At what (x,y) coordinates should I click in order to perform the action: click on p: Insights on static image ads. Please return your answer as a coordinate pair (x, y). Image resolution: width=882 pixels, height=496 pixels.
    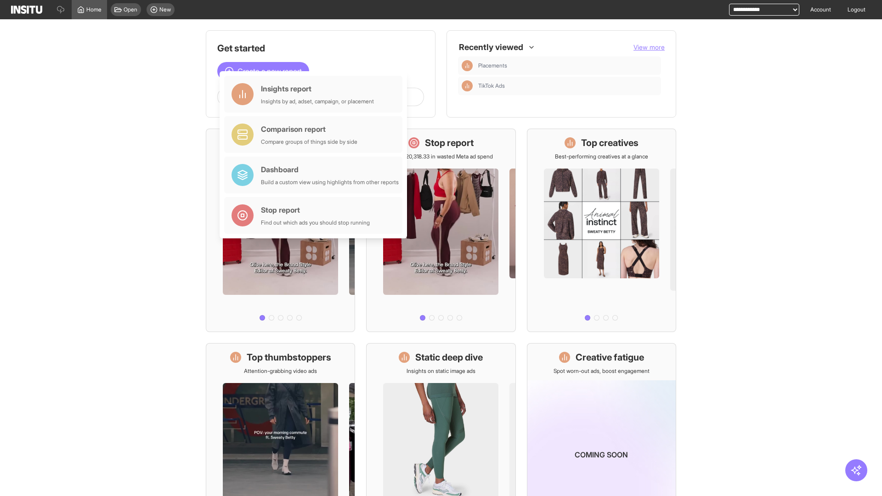
    Looking at the image, I should click on (441, 371).